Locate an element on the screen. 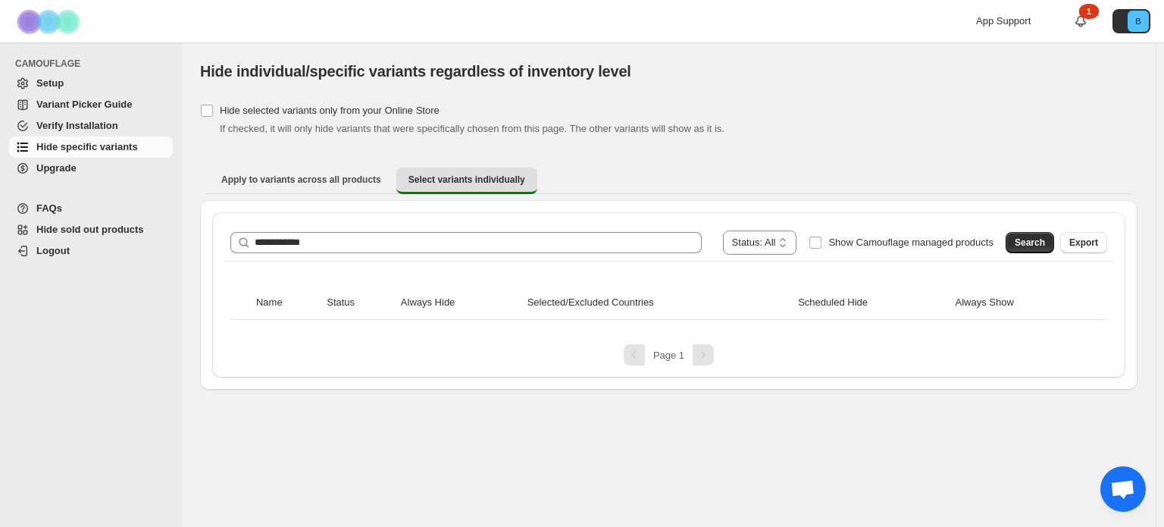 This screenshot has width=1164, height=527. a: FAQs is located at coordinates (91, 208).